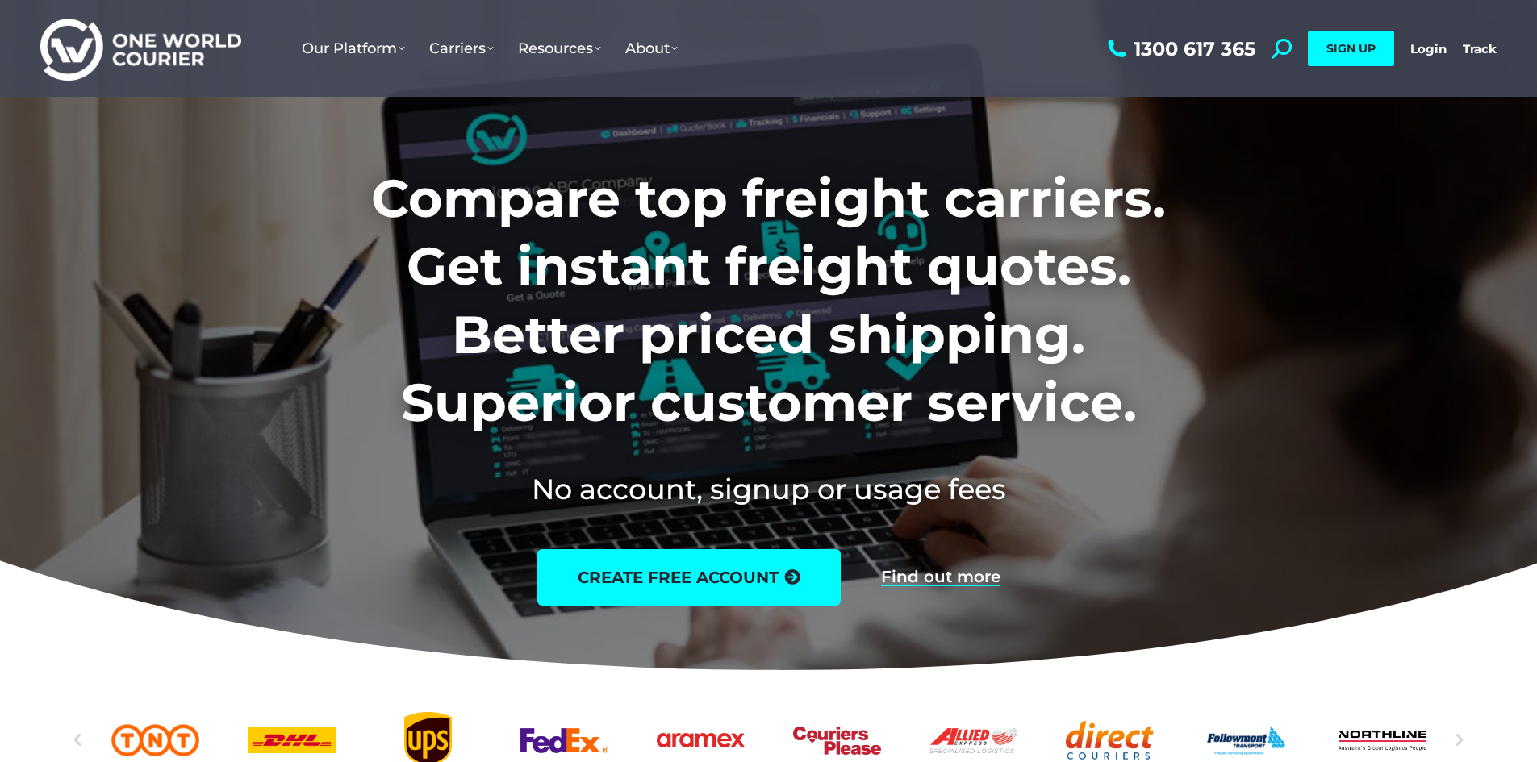 This screenshot has width=1537, height=762. I want to click on h1: Compare top freight carriers. Get instant freight quotes. Better priced shipping. Superior custom..., so click(768, 301).